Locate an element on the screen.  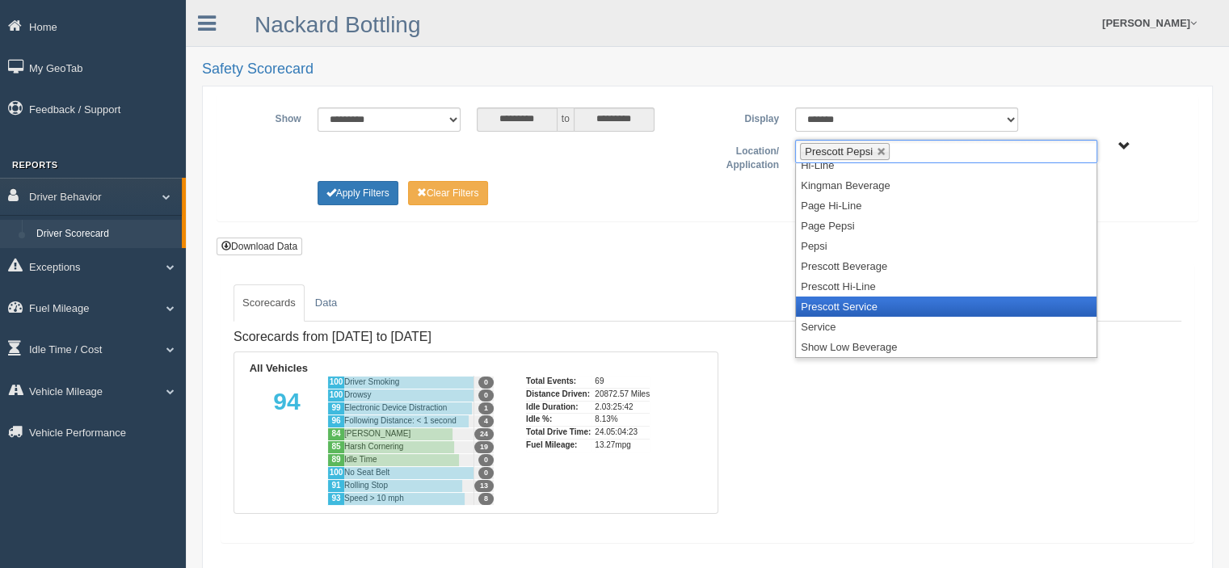
button: Download Data is located at coordinates (259, 246).